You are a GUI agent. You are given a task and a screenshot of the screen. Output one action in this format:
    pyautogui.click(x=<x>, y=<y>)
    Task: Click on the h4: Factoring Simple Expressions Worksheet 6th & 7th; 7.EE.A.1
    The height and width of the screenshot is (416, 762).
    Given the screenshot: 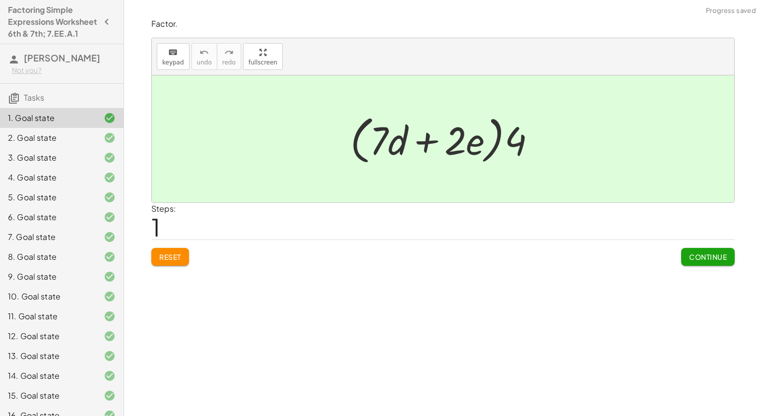 What is the action you would take?
    pyautogui.click(x=53, y=22)
    